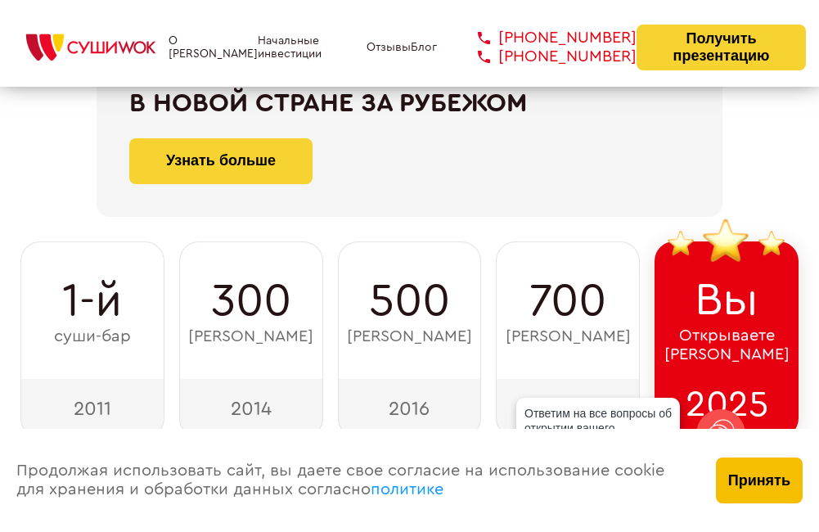  Describe the element at coordinates (251, 301) in the screenshot. I see `span: 300` at that location.